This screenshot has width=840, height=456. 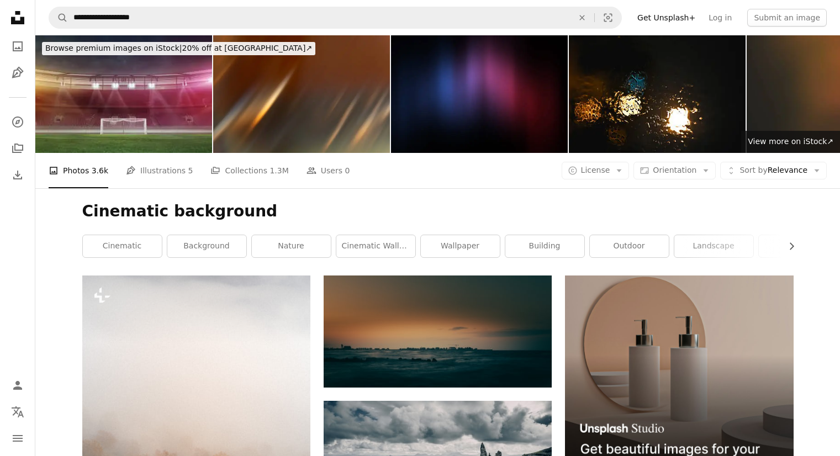 What do you see at coordinates (437, 331) in the screenshot?
I see `a: blue ocean during dawn` at bounding box center [437, 331].